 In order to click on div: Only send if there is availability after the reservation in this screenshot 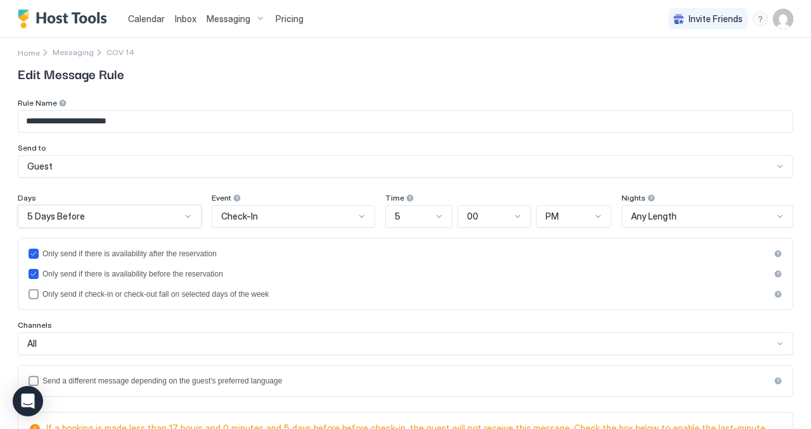, I will do `click(406, 254)`.